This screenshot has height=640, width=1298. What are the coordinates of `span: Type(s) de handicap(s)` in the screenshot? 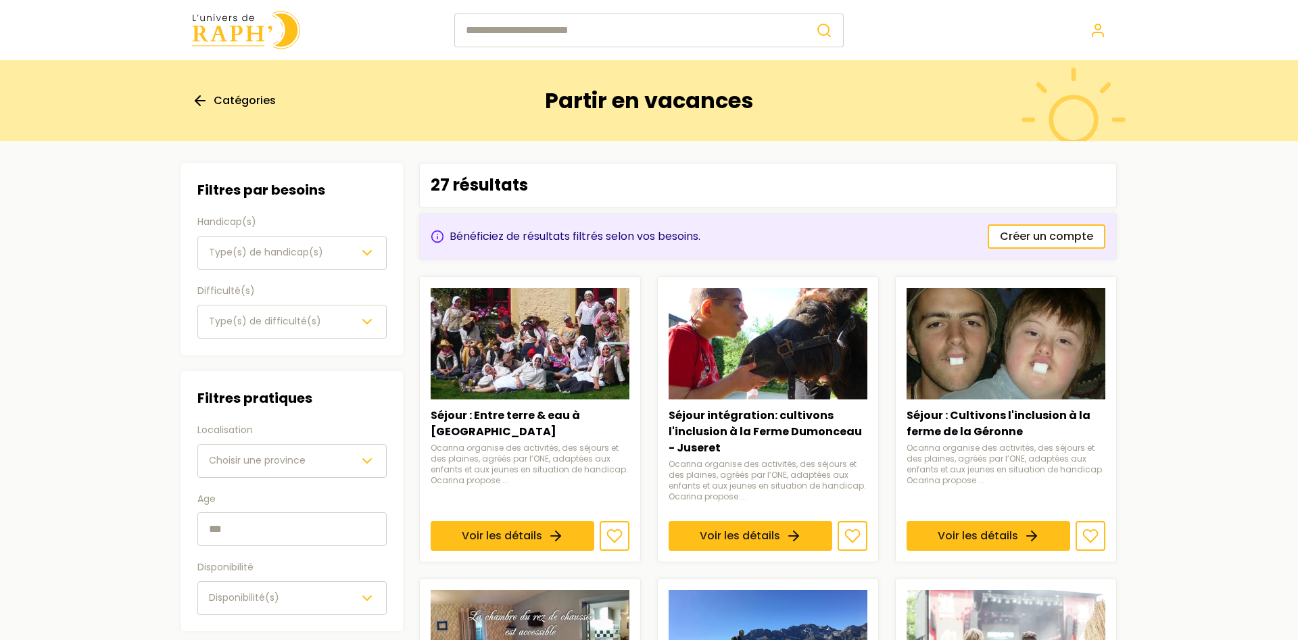 It's located at (266, 252).